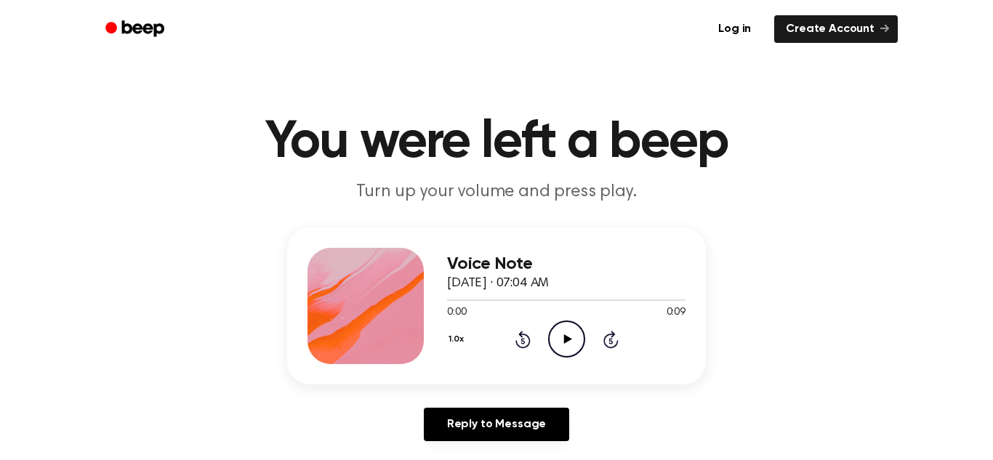  Describe the element at coordinates (136, 29) in the screenshot. I see `a: Beep` at that location.